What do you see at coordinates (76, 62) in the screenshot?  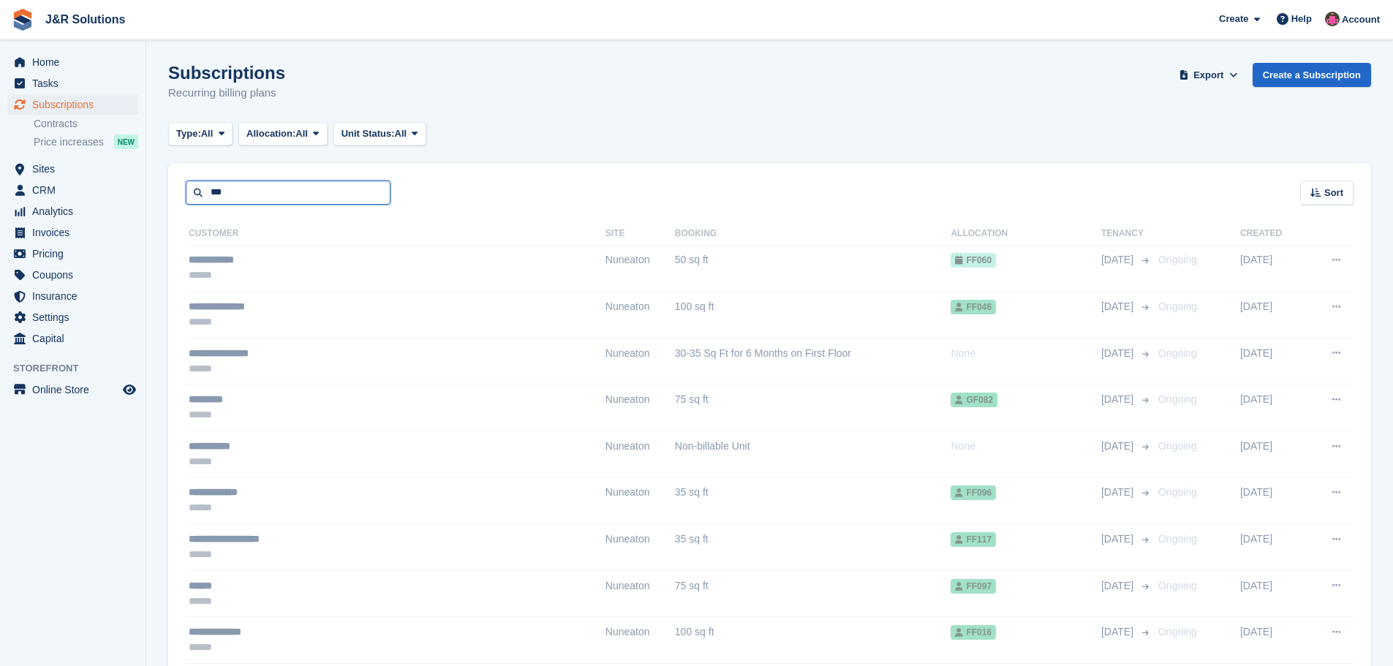 I see `span: Home` at bounding box center [76, 62].